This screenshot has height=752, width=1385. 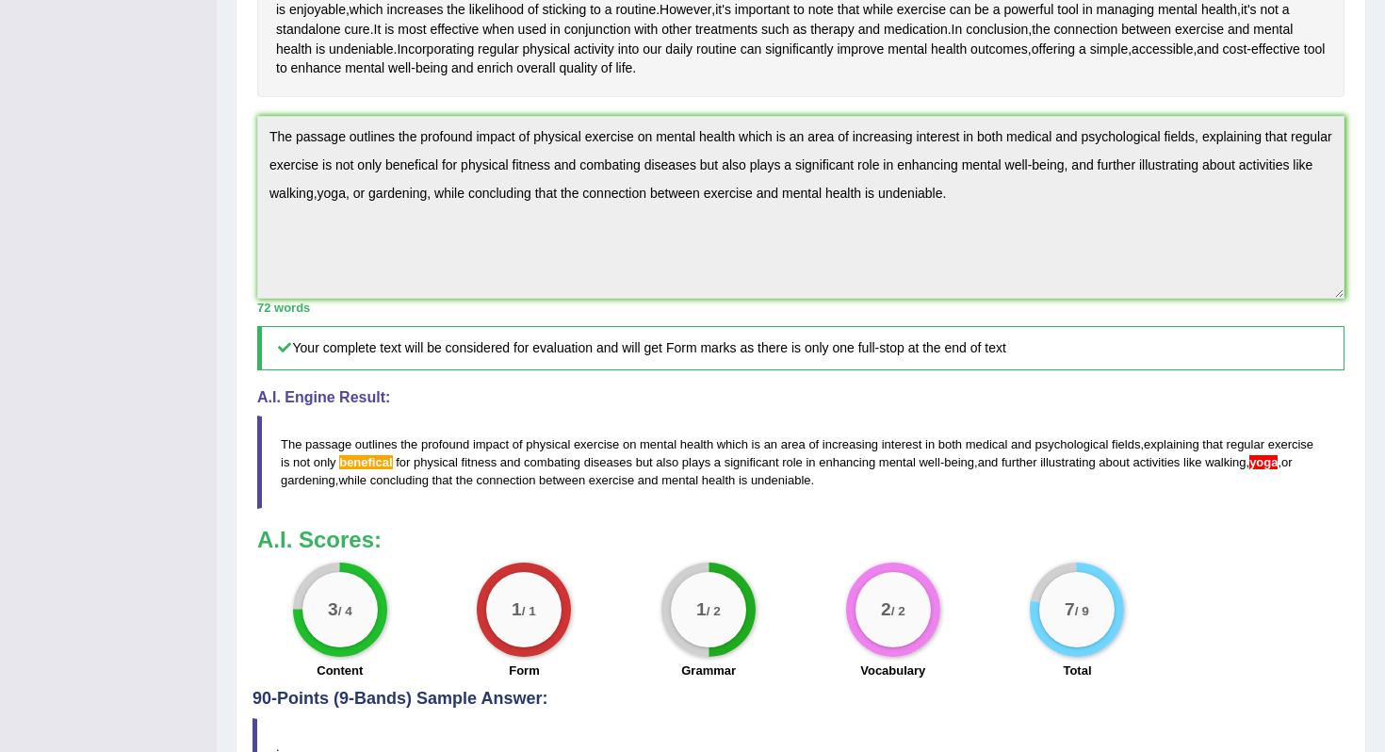 What do you see at coordinates (442, 479) in the screenshot?
I see `span: that` at bounding box center [442, 479].